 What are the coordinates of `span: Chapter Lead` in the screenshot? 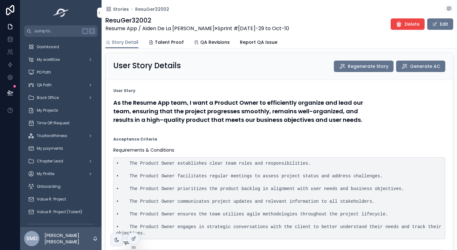 It's located at (50, 161).